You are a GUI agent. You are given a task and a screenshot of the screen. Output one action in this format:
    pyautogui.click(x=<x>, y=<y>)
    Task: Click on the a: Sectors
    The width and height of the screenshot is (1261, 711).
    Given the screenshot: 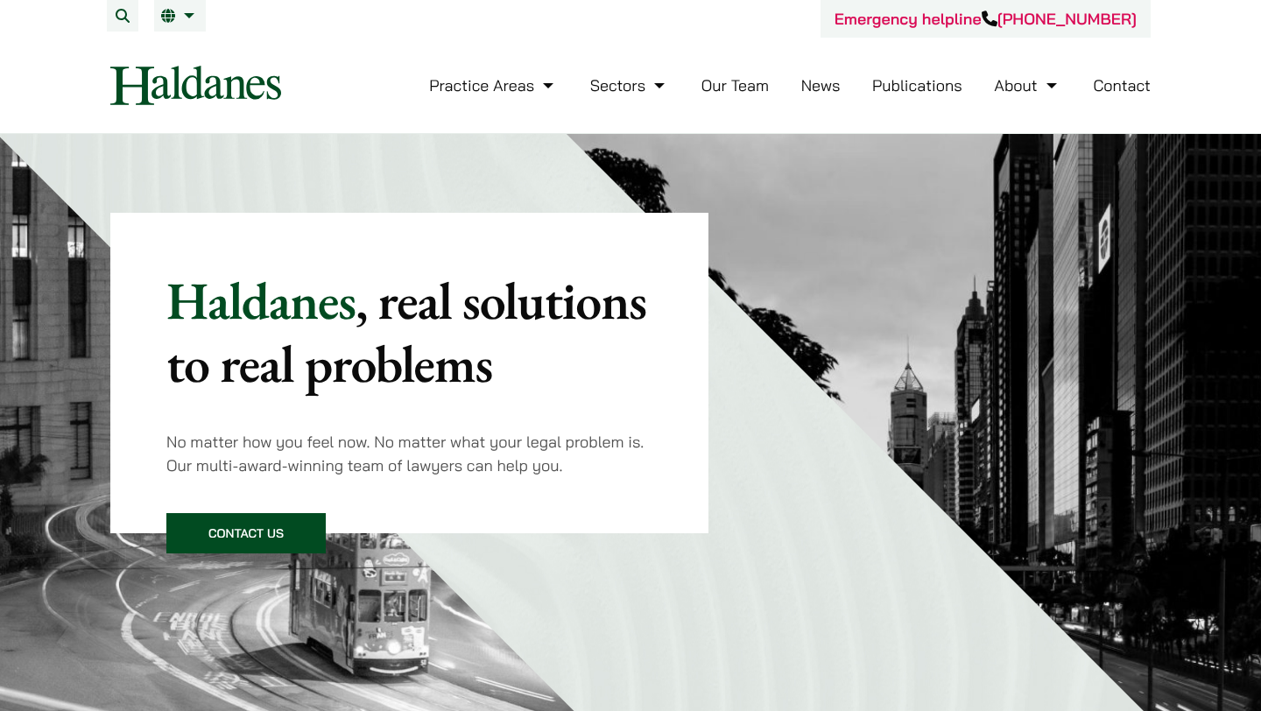 What is the action you would take?
    pyautogui.click(x=629, y=85)
    